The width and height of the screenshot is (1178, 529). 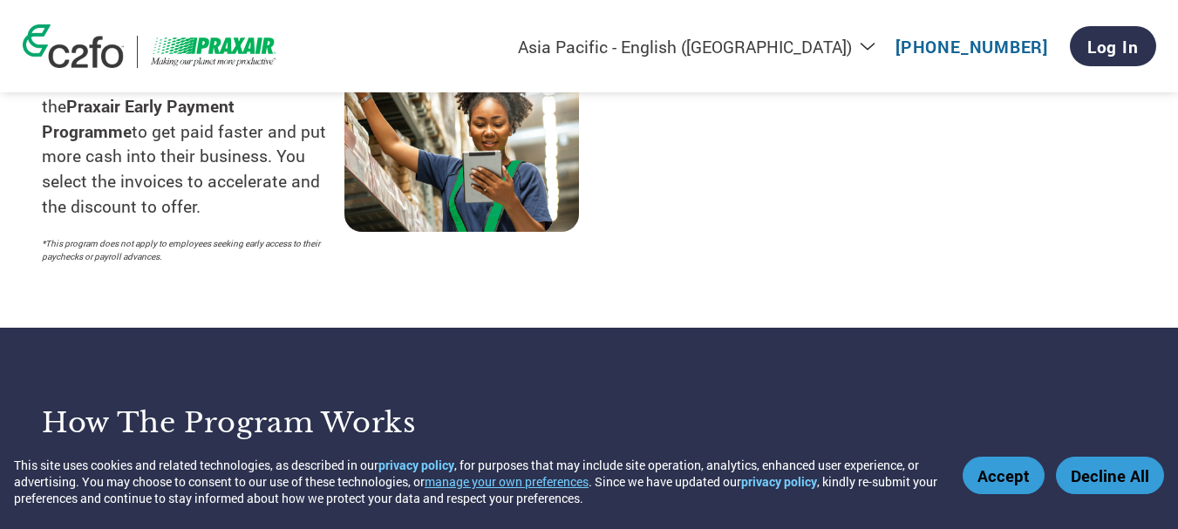 What do you see at coordinates (1113, 46) in the screenshot?
I see `a: Log In` at bounding box center [1113, 46].